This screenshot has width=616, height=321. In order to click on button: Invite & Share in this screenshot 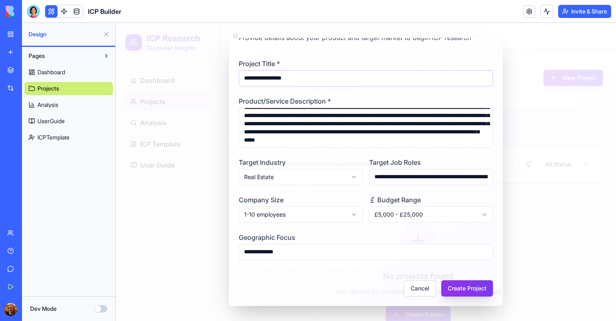, I will do `click(585, 11)`.